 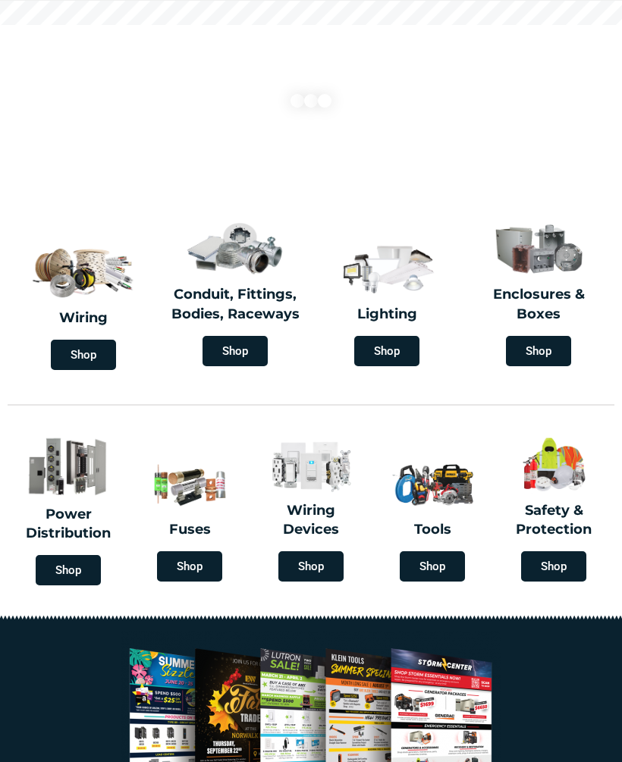 What do you see at coordinates (311, 520) in the screenshot?
I see `h2: Wiring Devices` at bounding box center [311, 520].